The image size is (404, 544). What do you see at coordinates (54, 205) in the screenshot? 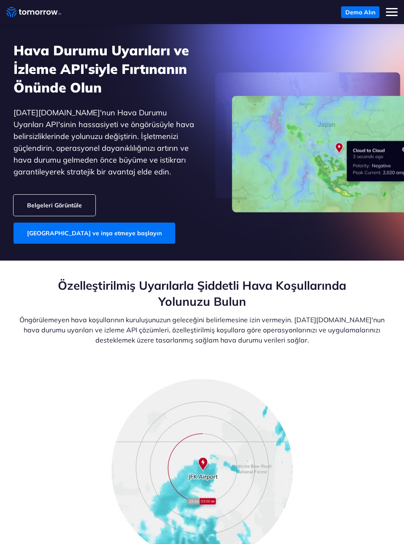
I see `a: Belgeleri Görüntüle` at bounding box center [54, 205].